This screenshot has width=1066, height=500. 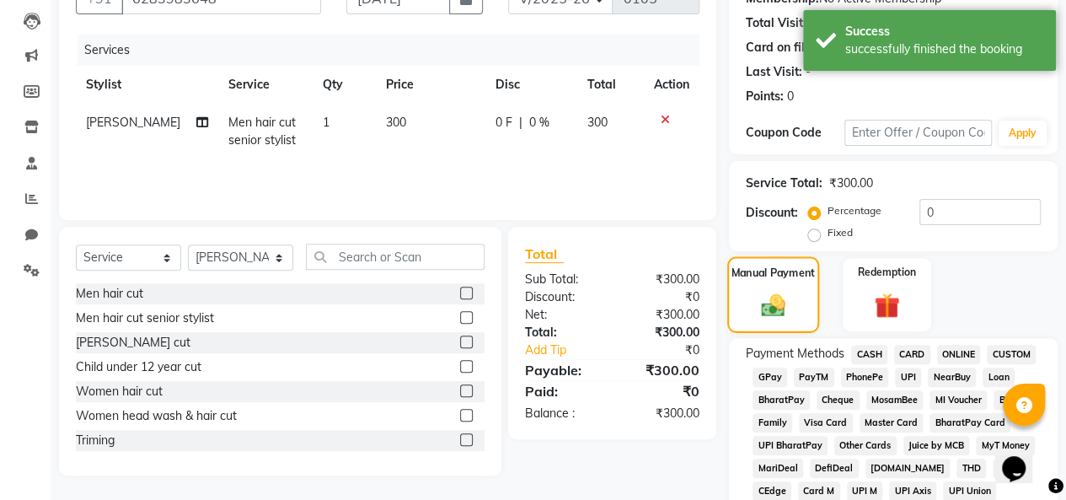 I want to click on span: Family, so click(x=772, y=422).